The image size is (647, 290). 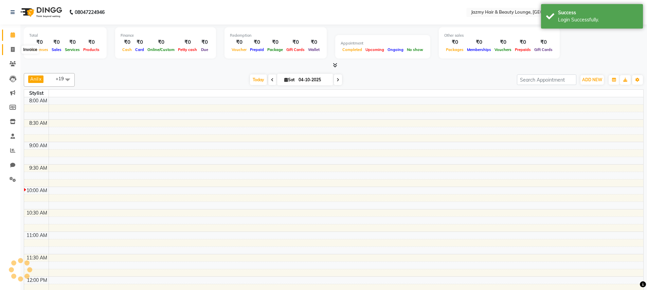 I want to click on button: ADD NEW, so click(x=592, y=80).